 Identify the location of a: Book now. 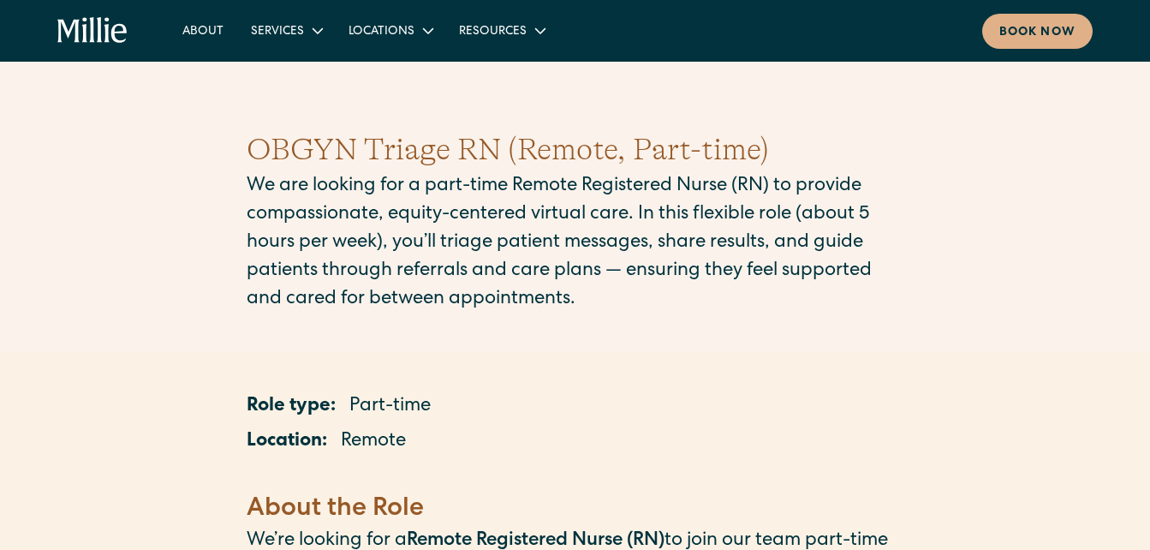
(1037, 31).